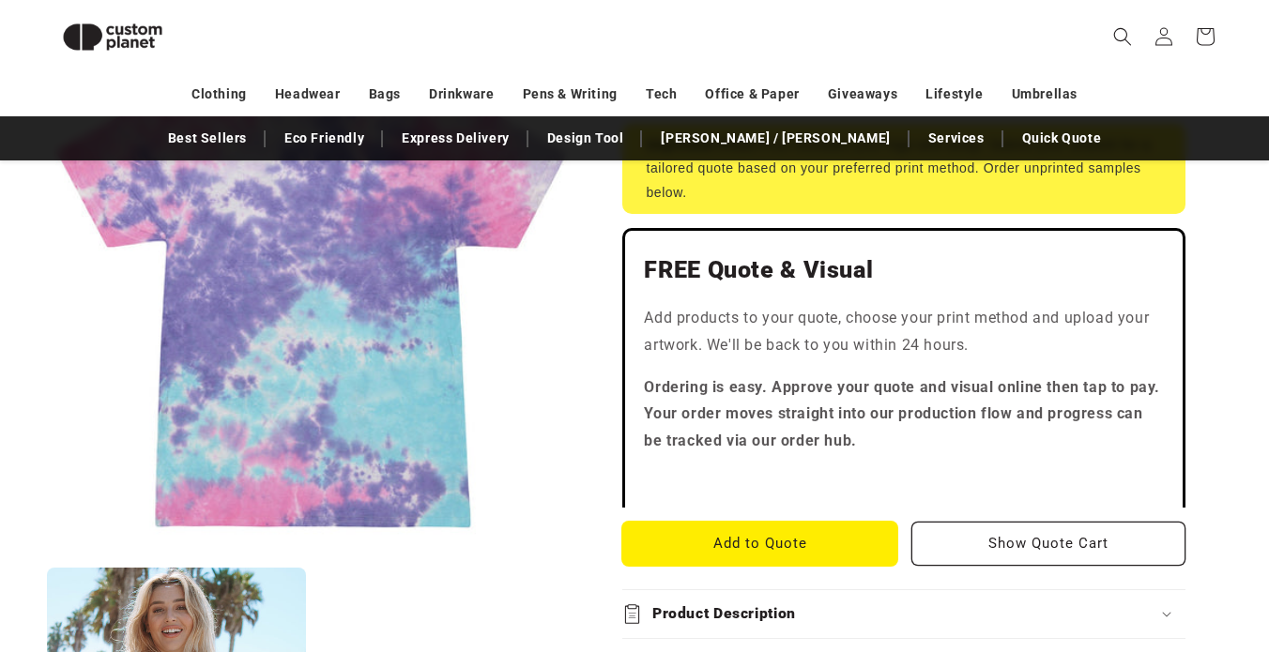 Image resolution: width=1269 pixels, height=652 pixels. I want to click on a: Office & Paper, so click(752, 94).